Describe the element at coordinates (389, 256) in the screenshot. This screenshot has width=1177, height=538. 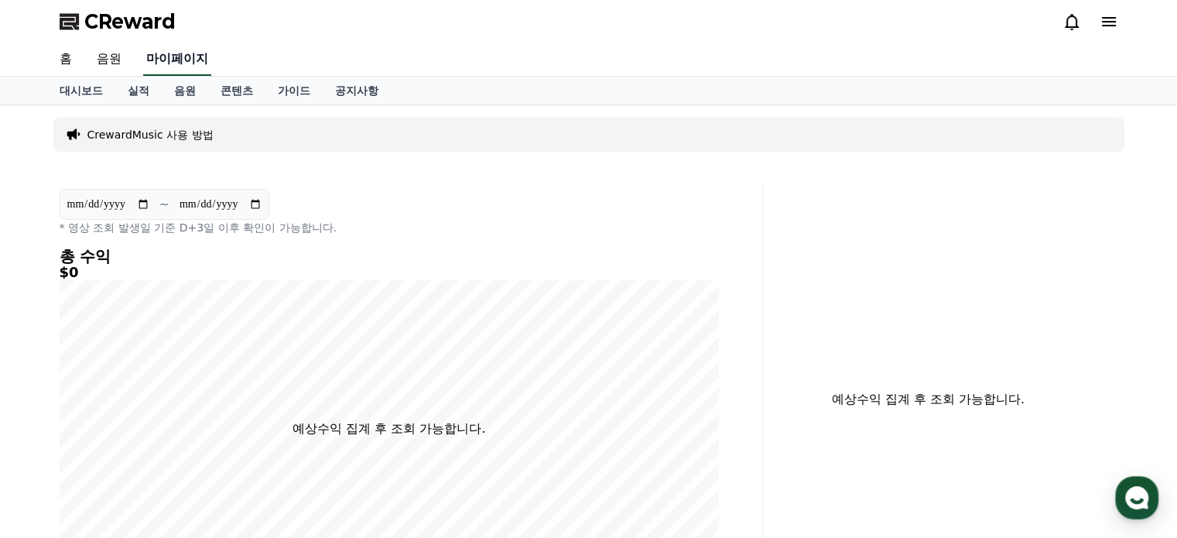
I see `h4: 총 수익` at that location.